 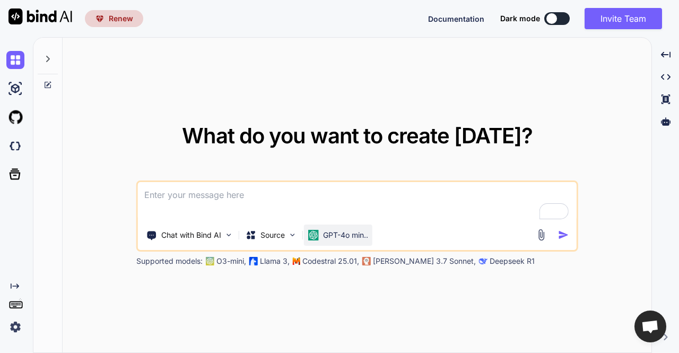 I want to click on p: O3-mini,, so click(x=231, y=261).